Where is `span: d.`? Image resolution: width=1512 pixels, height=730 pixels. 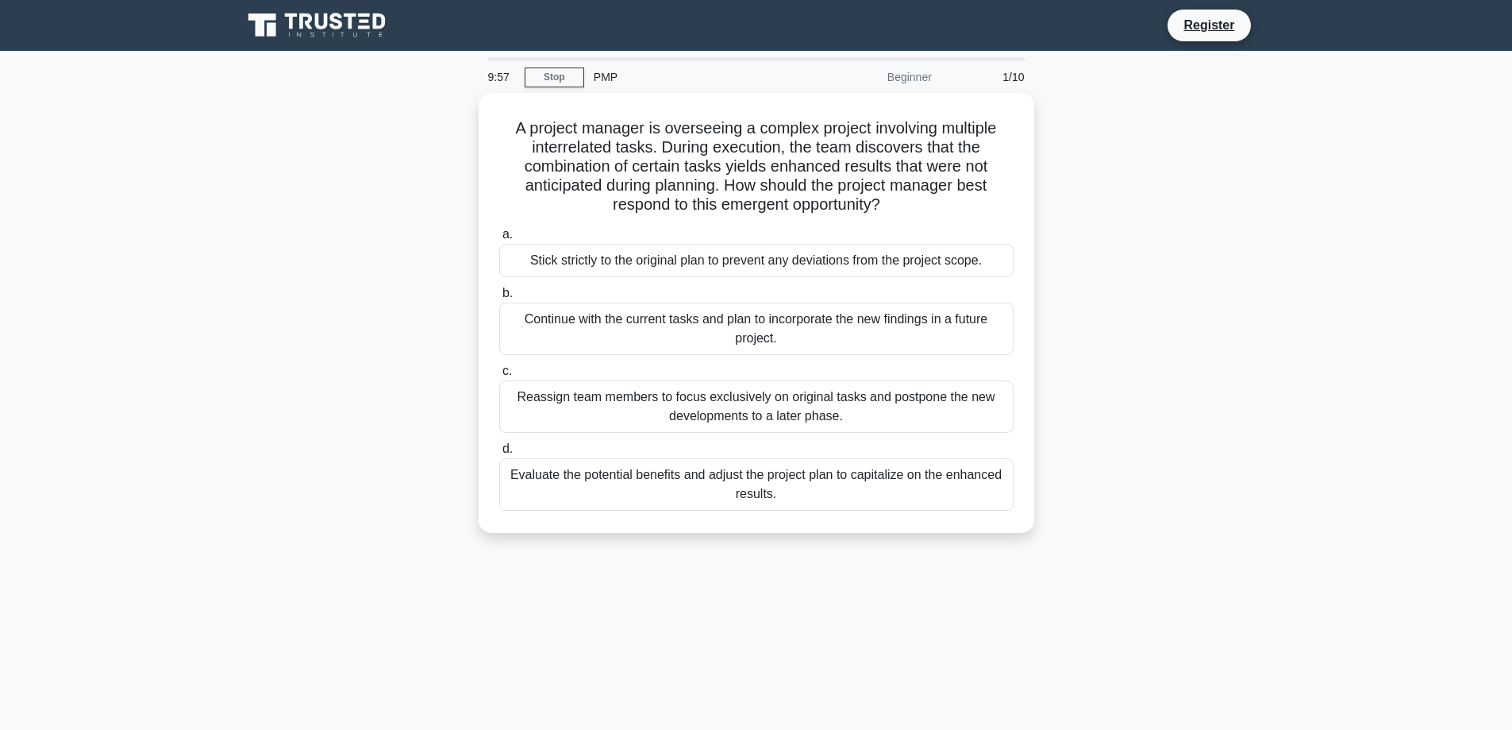
span: d. is located at coordinates (507, 448).